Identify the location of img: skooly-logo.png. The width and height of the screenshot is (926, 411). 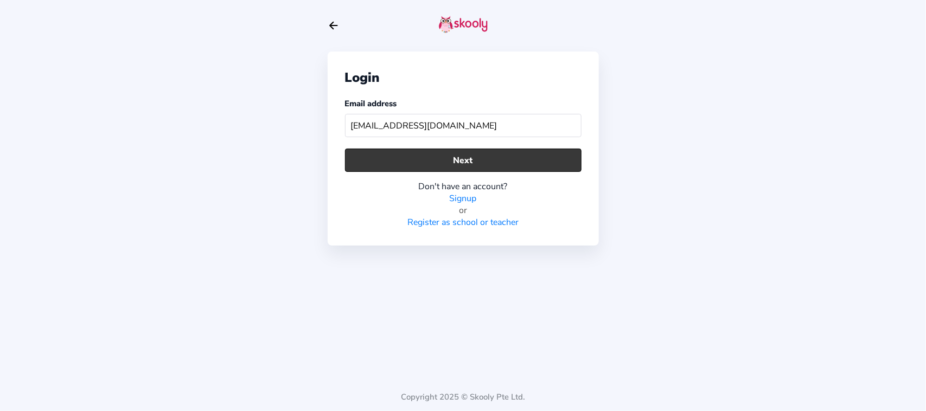
(463, 24).